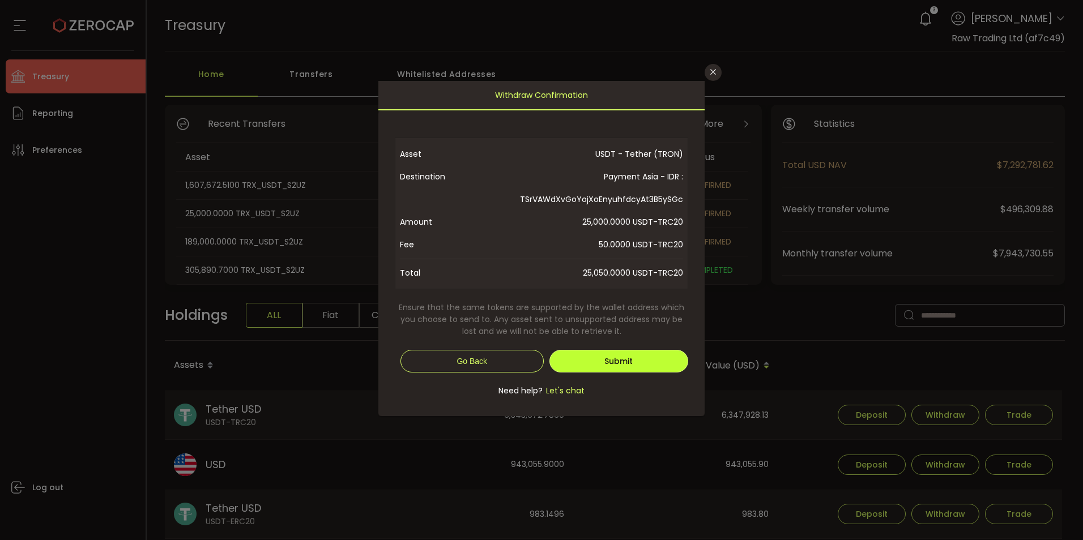 This screenshot has width=1083, height=540. I want to click on span: Total, so click(445, 273).